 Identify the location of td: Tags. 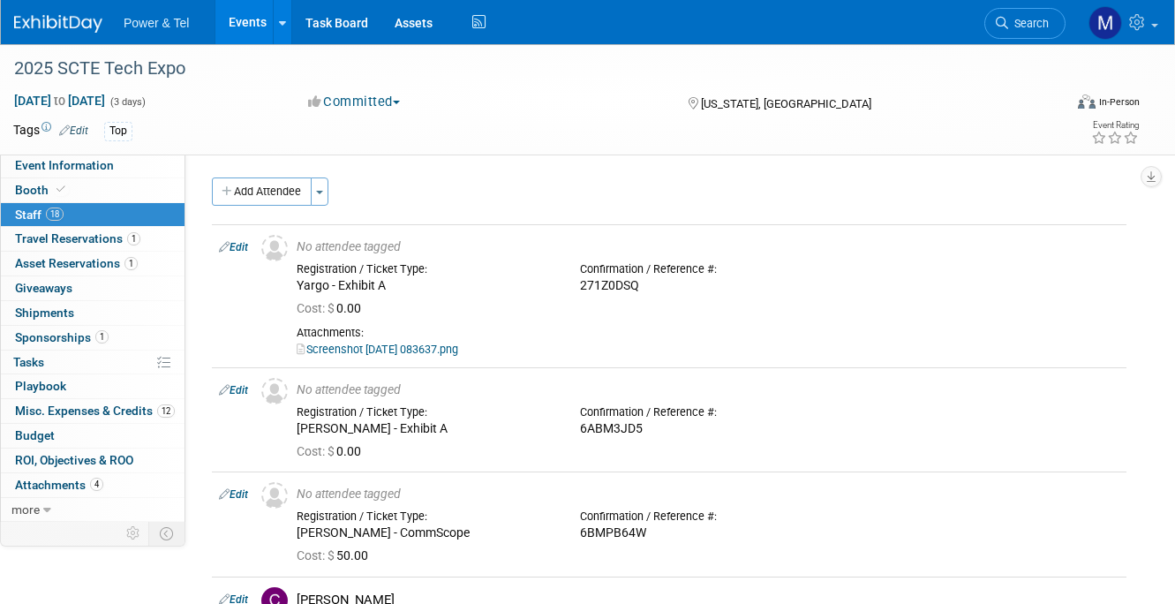
(50, 131).